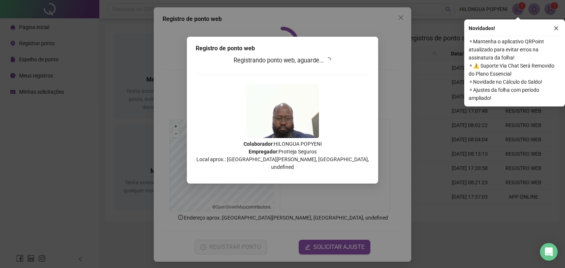  Describe the element at coordinates (258, 144) in the screenshot. I see `strong: Colaborador` at that location.